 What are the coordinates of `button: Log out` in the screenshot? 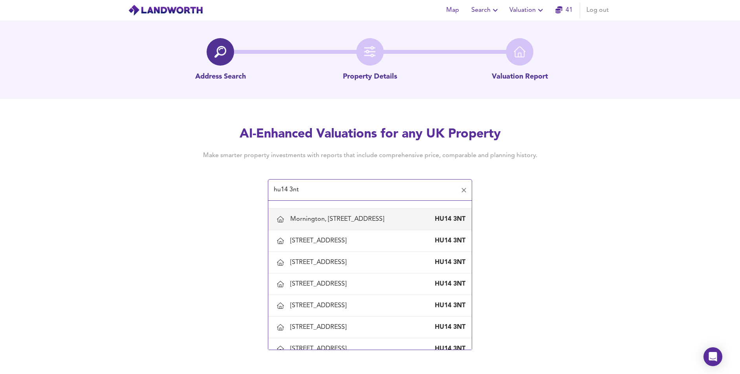 It's located at (597, 10).